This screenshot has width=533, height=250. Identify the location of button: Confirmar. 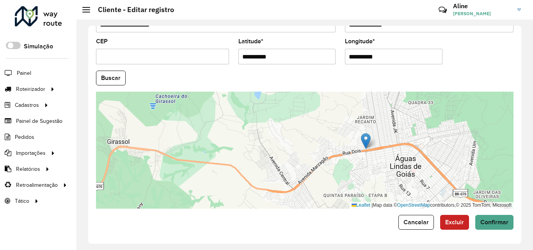
(494, 222).